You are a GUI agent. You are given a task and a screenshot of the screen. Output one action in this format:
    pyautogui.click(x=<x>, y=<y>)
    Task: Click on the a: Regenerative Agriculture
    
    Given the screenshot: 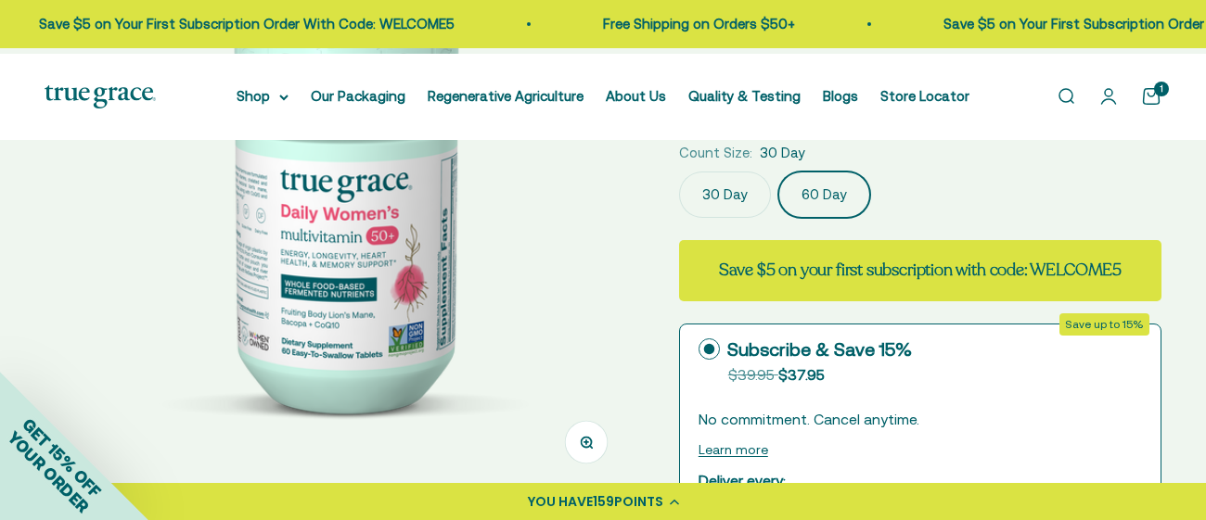 What is the action you would take?
    pyautogui.click(x=506, y=96)
    